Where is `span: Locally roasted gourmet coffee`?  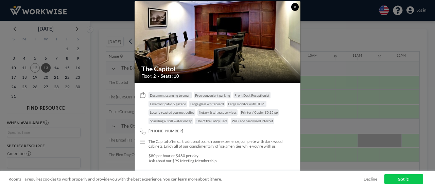 span: Locally roasted gourmet coffee is located at coordinates (172, 112).